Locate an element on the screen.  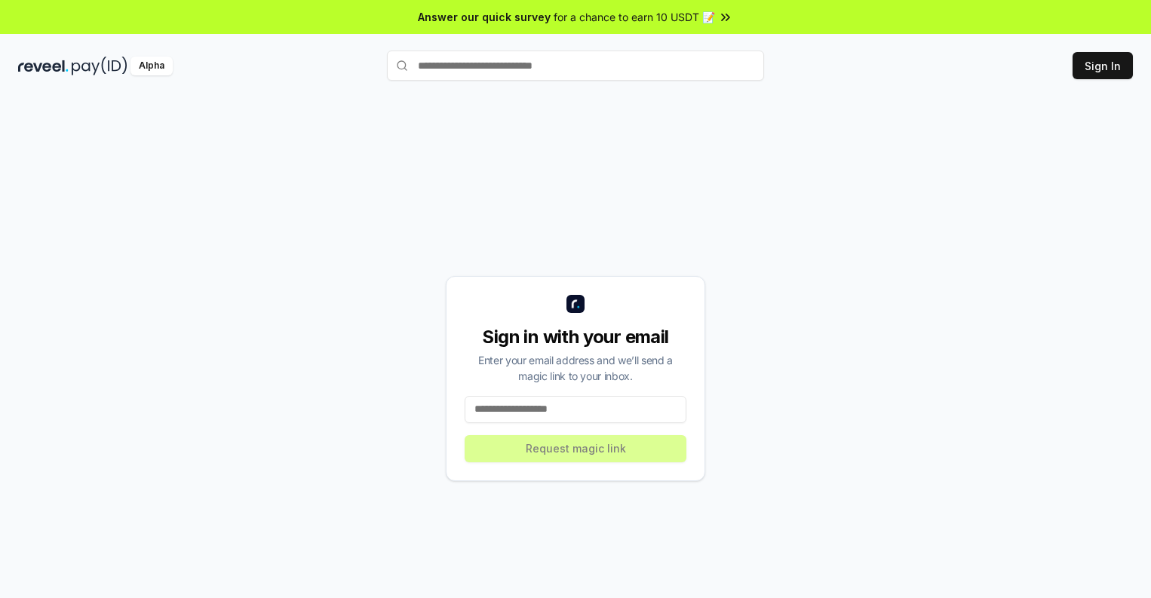
div: Alpha is located at coordinates (152, 66).